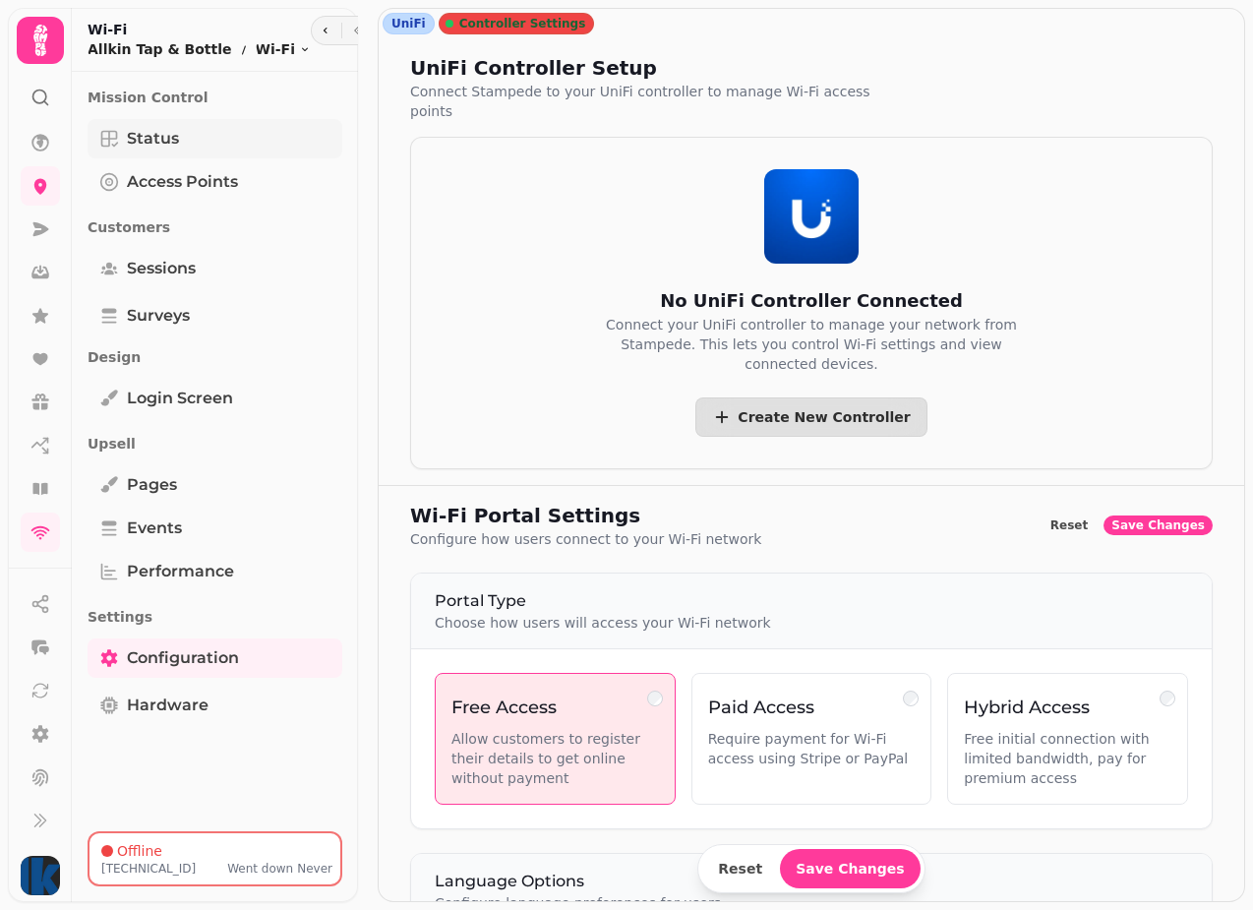 The width and height of the screenshot is (1253, 910). Describe the element at coordinates (811, 601) in the screenshot. I see `h2: Portal Type` at that location.